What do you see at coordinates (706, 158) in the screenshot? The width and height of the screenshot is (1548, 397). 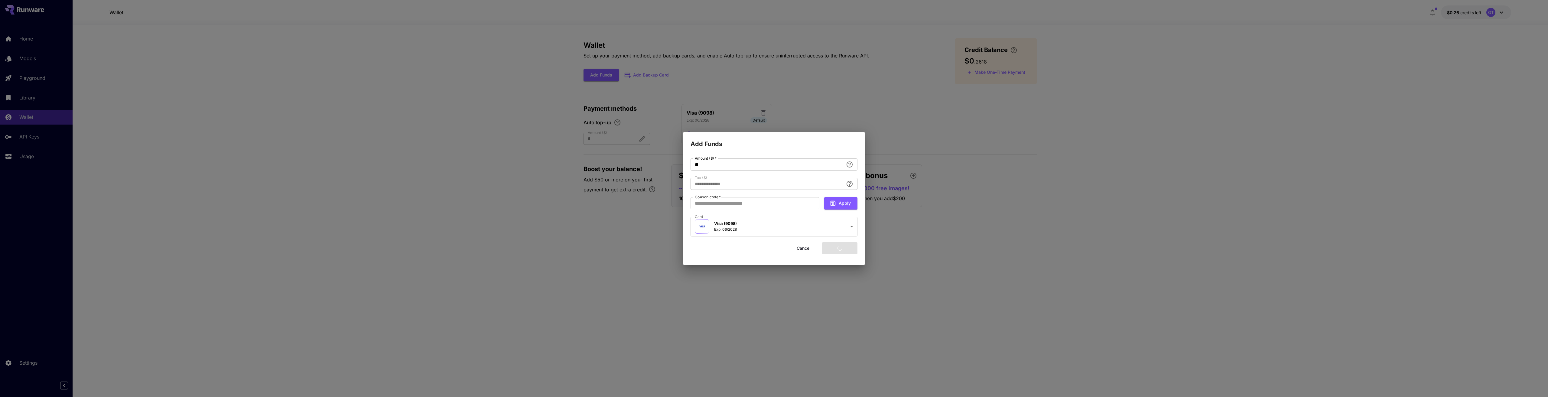 I see `label: Amount ($)` at bounding box center [706, 158].